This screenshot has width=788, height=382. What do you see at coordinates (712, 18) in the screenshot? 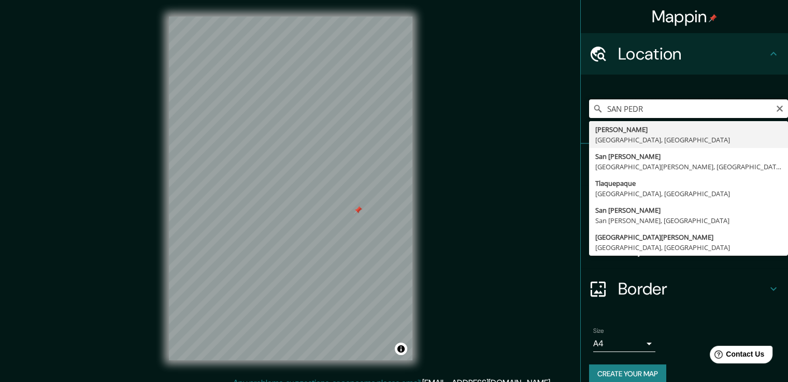
I see `img: pin-icon.png` at bounding box center [712, 18].